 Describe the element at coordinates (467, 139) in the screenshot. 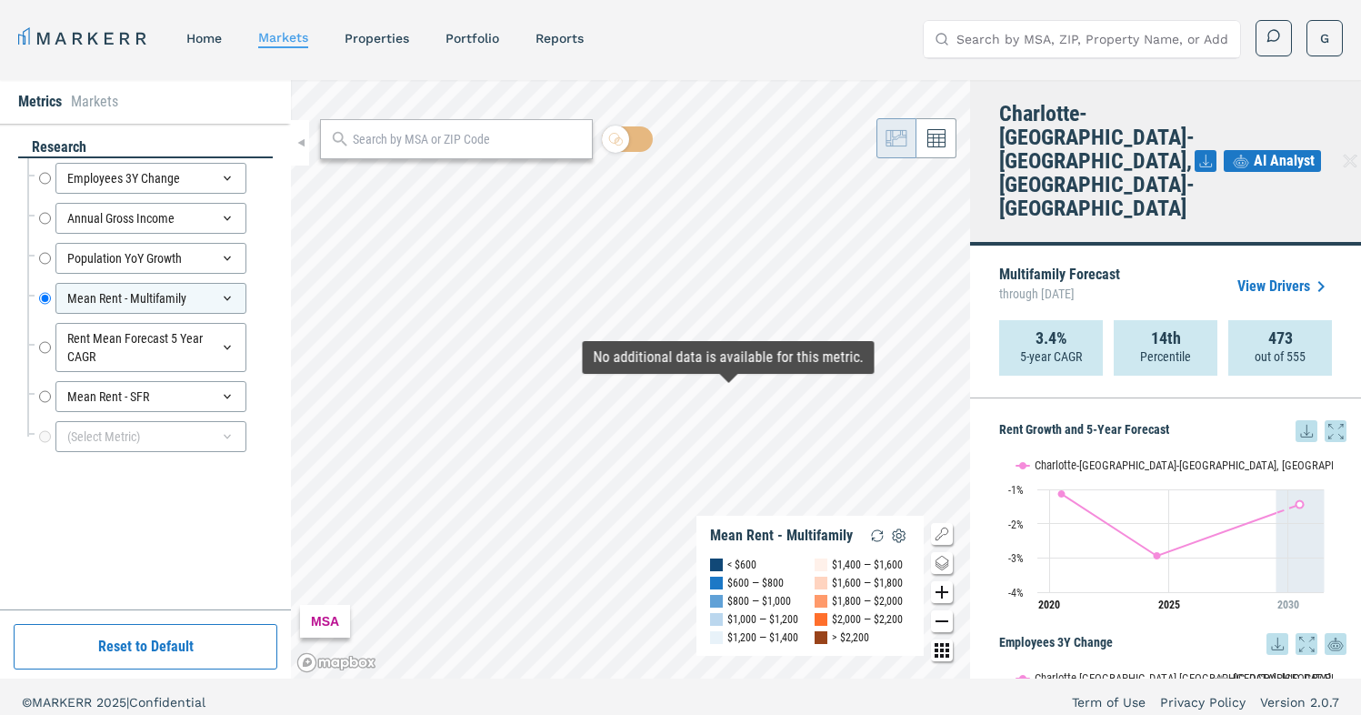

I see `input: Search by MSA or ZIP Code` at that location.